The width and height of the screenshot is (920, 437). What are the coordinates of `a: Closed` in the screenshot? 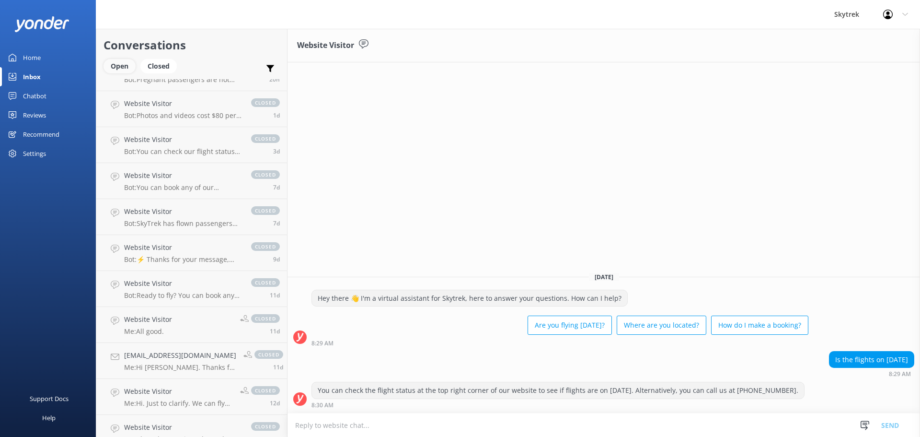 It's located at (161, 66).